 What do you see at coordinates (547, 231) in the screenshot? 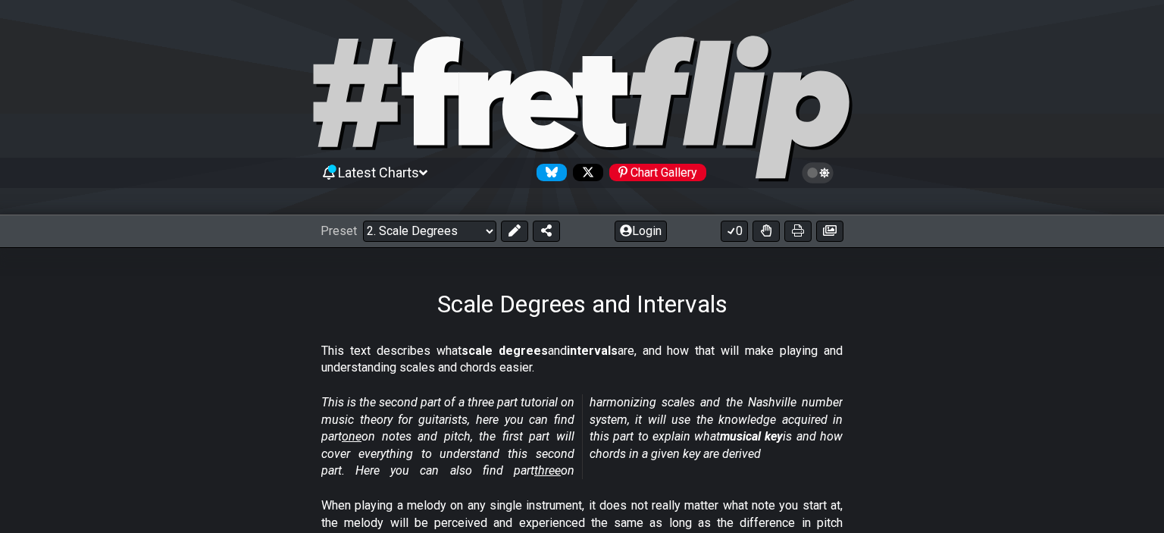
I see `button: Share Preset` at bounding box center [547, 231].